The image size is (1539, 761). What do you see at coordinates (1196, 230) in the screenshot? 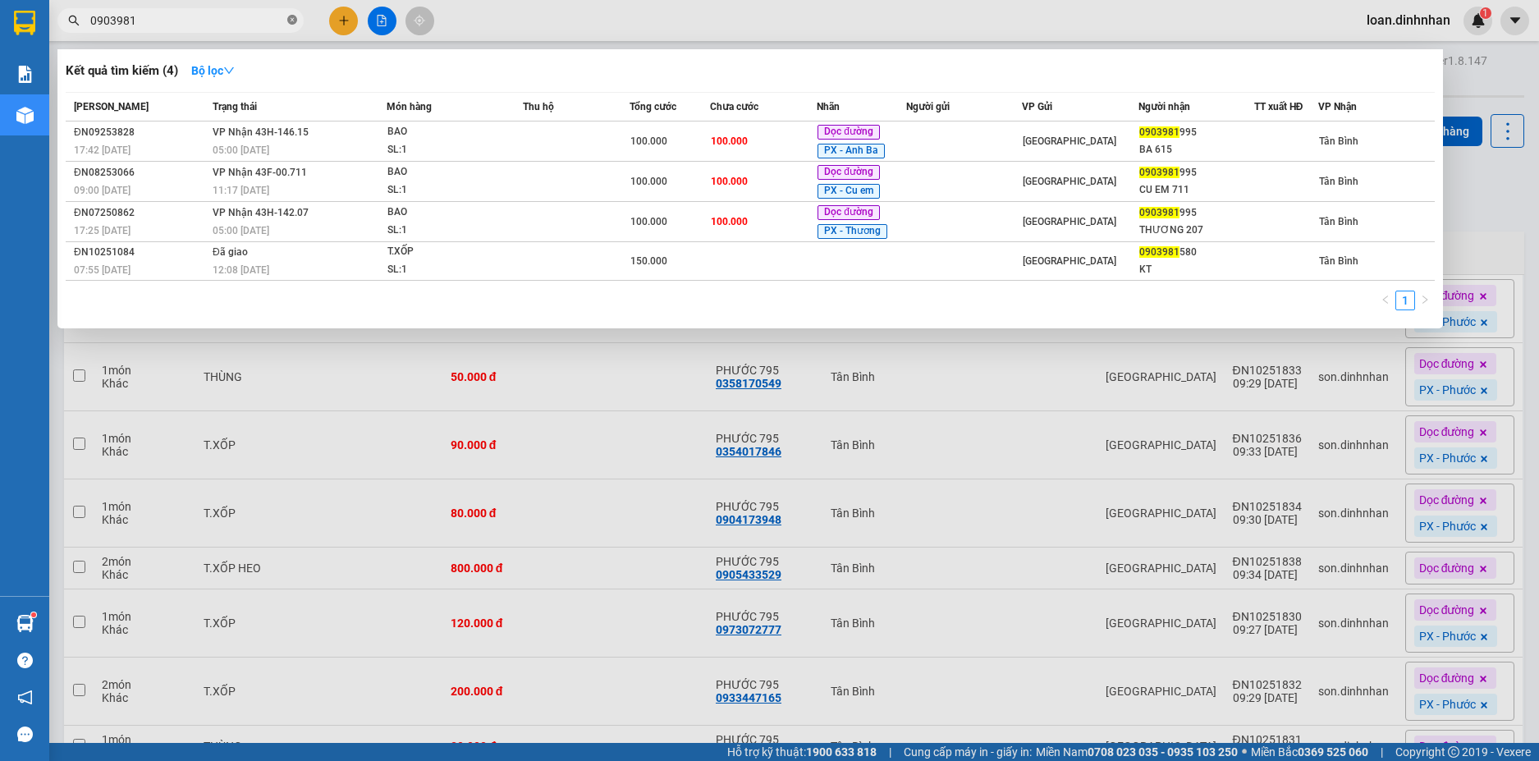
I see `div: THƯƠNG 207` at bounding box center [1196, 230].